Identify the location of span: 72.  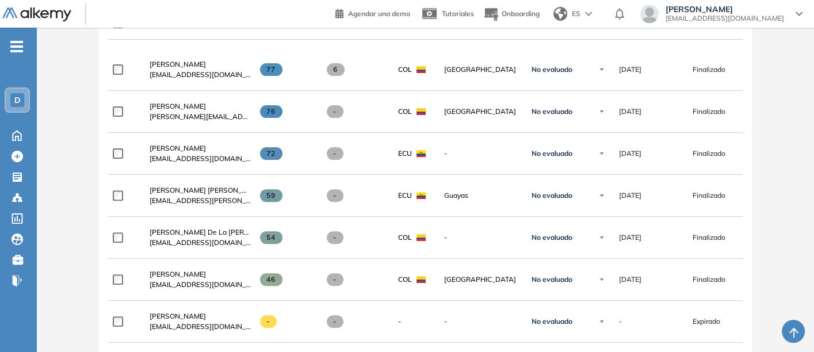
(271, 154).